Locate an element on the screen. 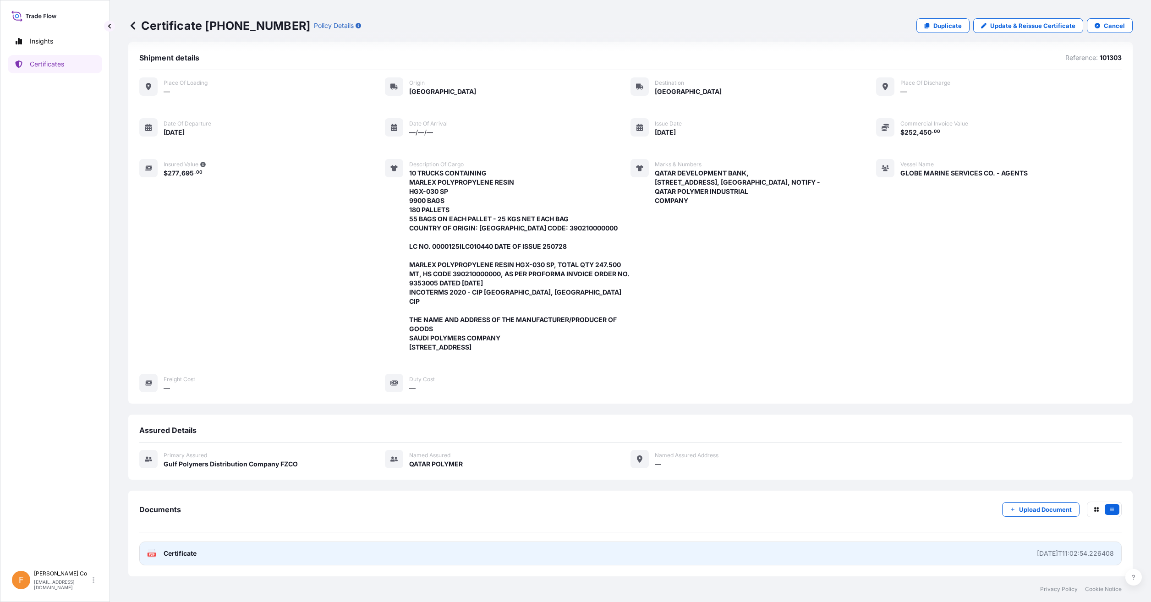 This screenshot has height=602, width=1151. span: 10 TRUCKS CONTAINING MARLEX POLYPROPYLENE RESIN HGX-030 SP 9900 BAGS 180 PALLETS 55 BAGS ON EACH ... is located at coordinates (520, 260).